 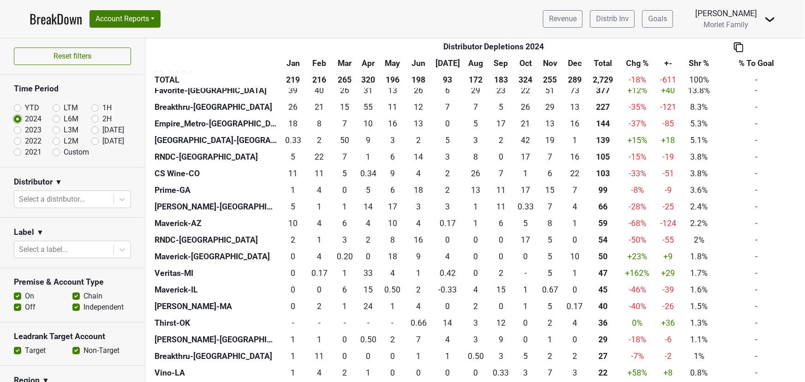 I want to click on th: Shr %: activate to sort column ascending, so click(x=699, y=63).